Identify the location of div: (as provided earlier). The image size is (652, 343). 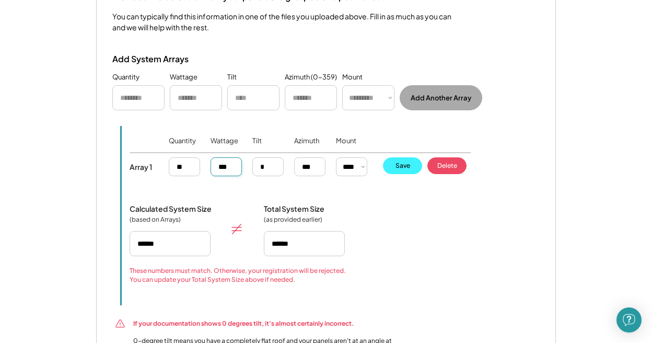
(293, 219).